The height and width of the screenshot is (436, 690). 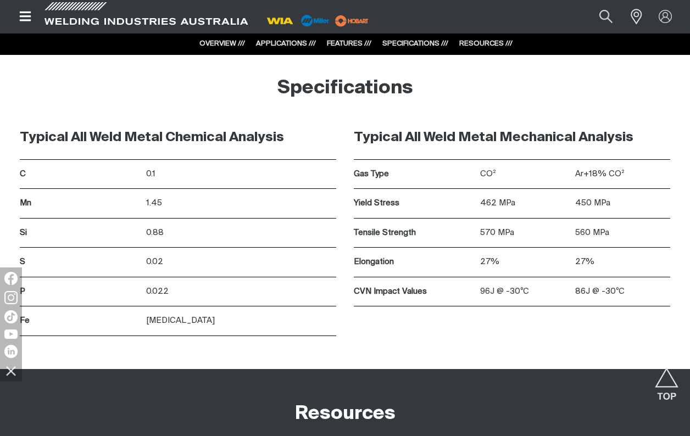 What do you see at coordinates (512, 137) in the screenshot?
I see `h3: Typical All Weld Metal Mechanical Analysis` at bounding box center [512, 137].